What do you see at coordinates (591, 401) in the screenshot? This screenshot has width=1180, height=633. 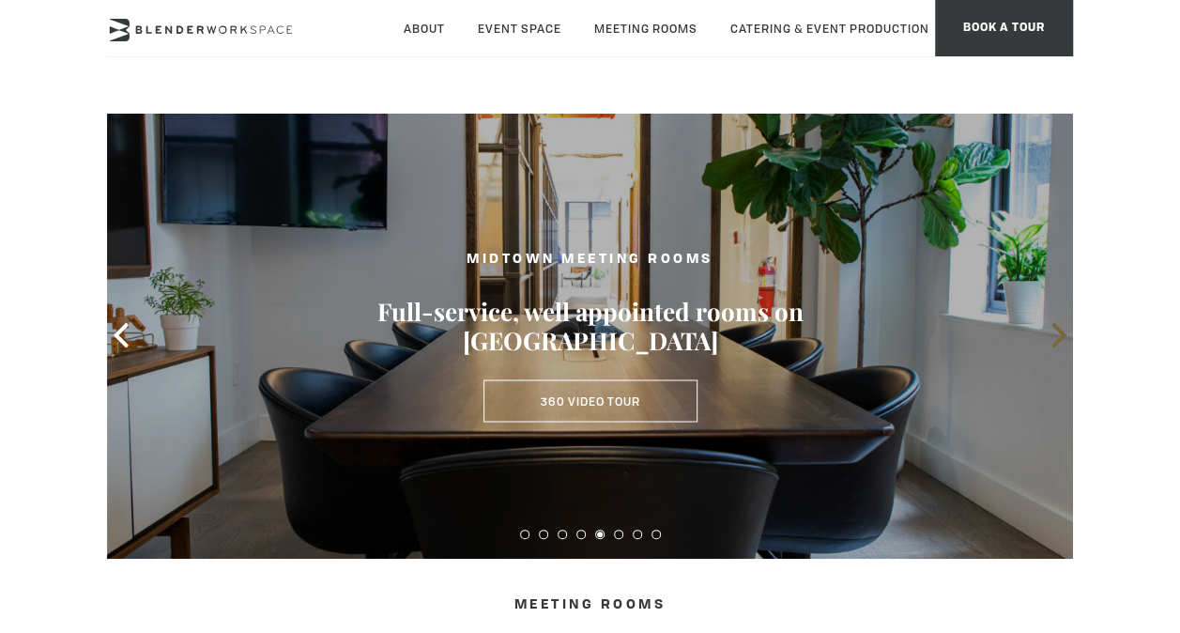 I see `a: 360 Video Tour` at bounding box center [591, 401].